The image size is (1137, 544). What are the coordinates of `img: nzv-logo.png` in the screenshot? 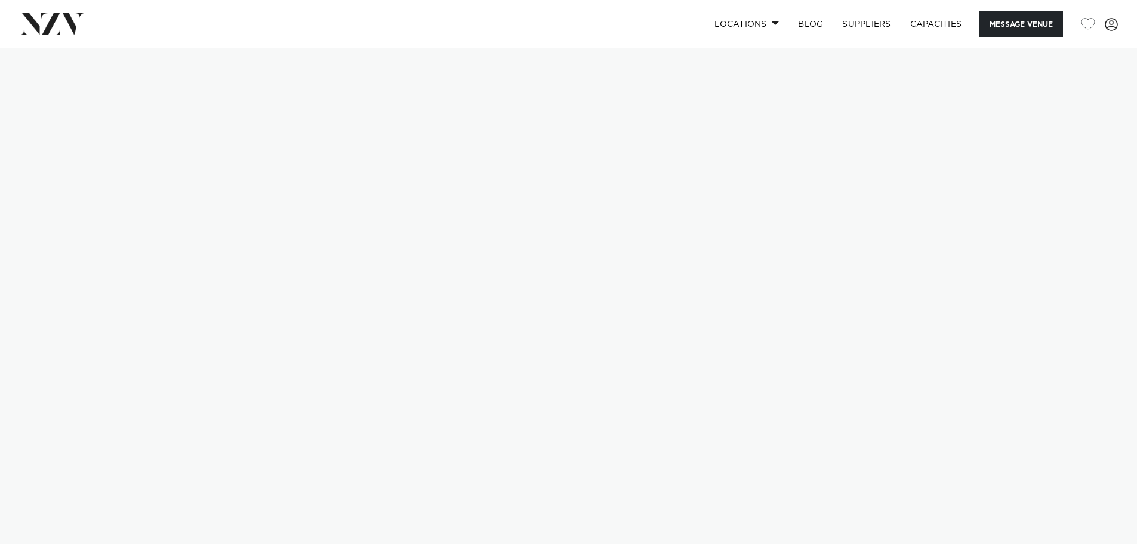 It's located at (51, 24).